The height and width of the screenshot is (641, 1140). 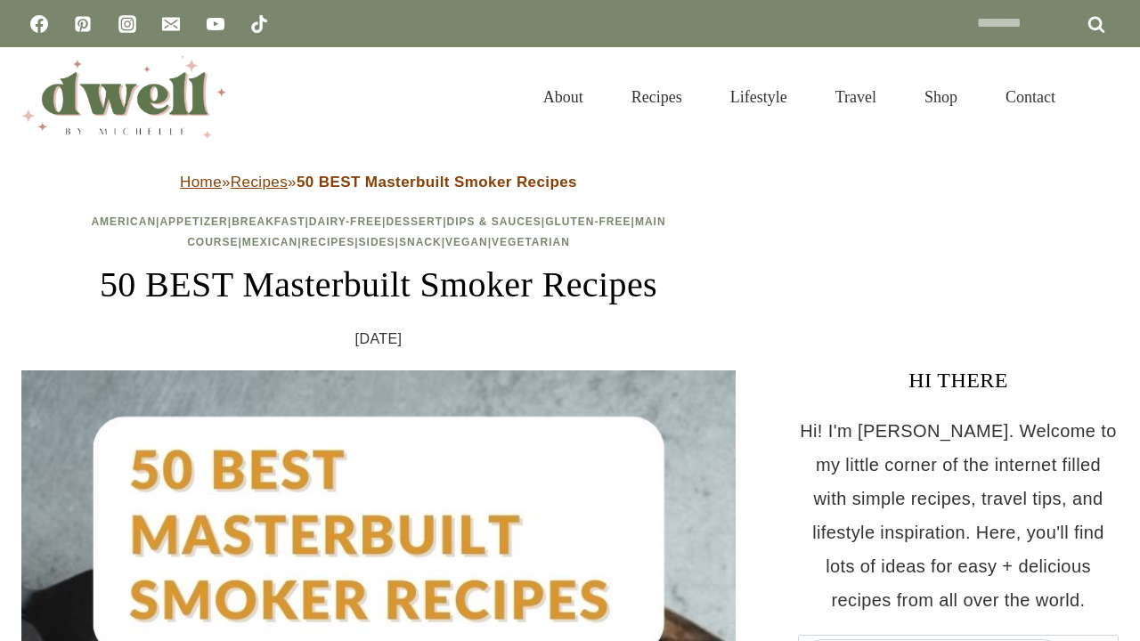 What do you see at coordinates (414, 222) in the screenshot?
I see `a: Dessert` at bounding box center [414, 222].